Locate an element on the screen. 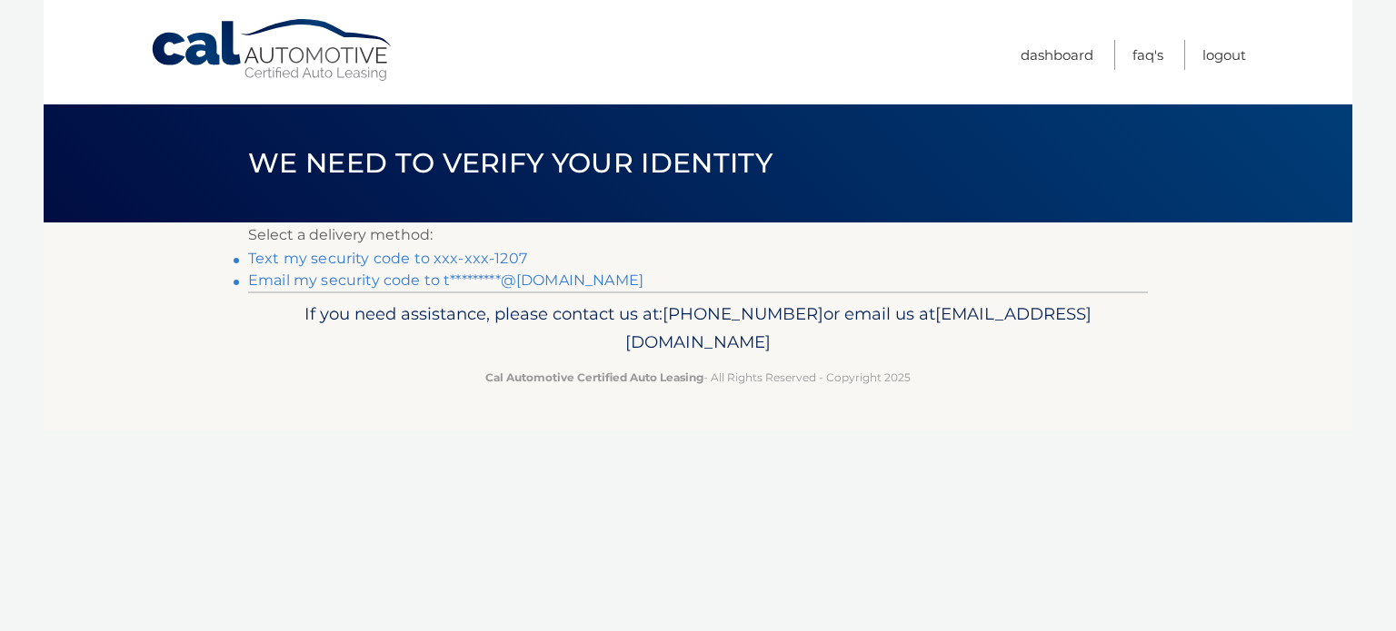  p: If you need assistance, please contact us at: or email us at is located at coordinates (698, 329).